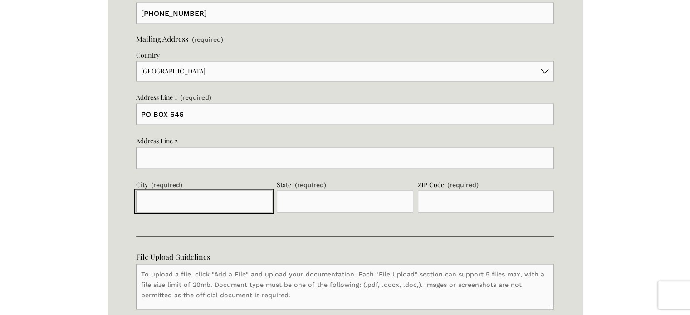 The image size is (690, 315). What do you see at coordinates (204, 202) in the screenshot?
I see `input: City` at bounding box center [204, 202].